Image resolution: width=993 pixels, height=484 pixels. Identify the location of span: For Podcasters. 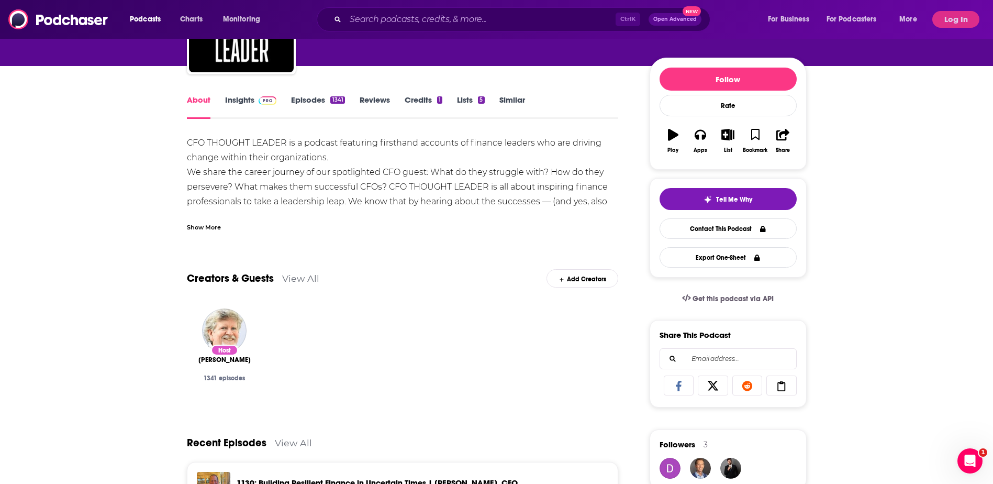
(852, 19).